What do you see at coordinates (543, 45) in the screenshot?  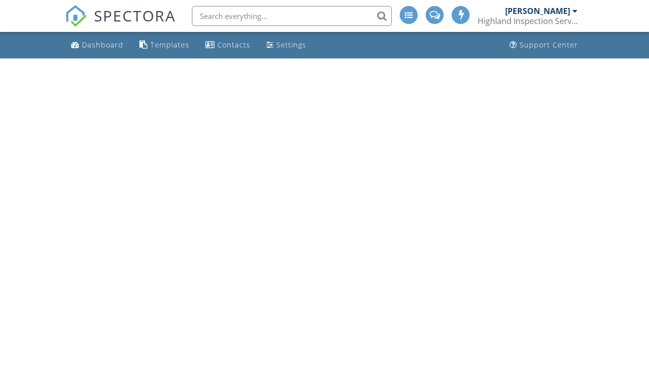 I see `a: Support Center` at bounding box center [543, 45].